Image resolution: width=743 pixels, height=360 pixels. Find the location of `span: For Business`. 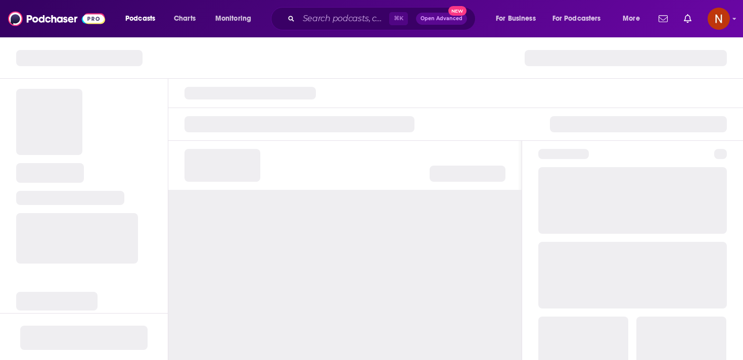

span: For Business is located at coordinates (515, 19).